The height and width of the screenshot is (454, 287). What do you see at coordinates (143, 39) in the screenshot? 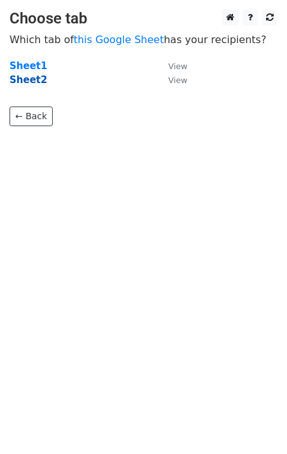
I see `p: Which tab of has your recipients?` at bounding box center [143, 39].